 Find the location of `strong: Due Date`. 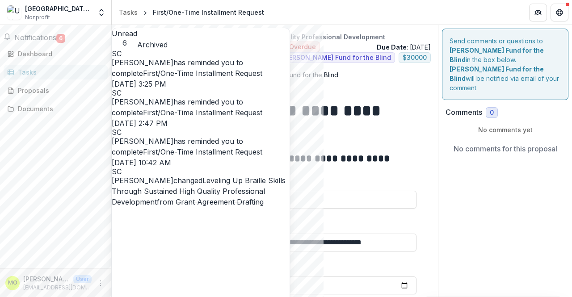

strong: Due Date is located at coordinates (391, 47).